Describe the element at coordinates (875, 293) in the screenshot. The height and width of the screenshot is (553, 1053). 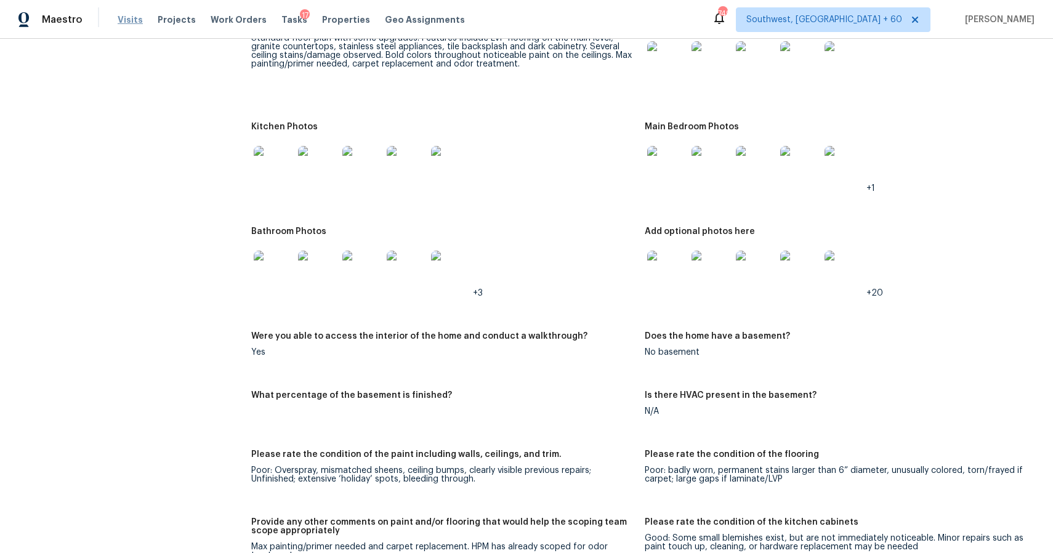
I see `span: +20` at that location.